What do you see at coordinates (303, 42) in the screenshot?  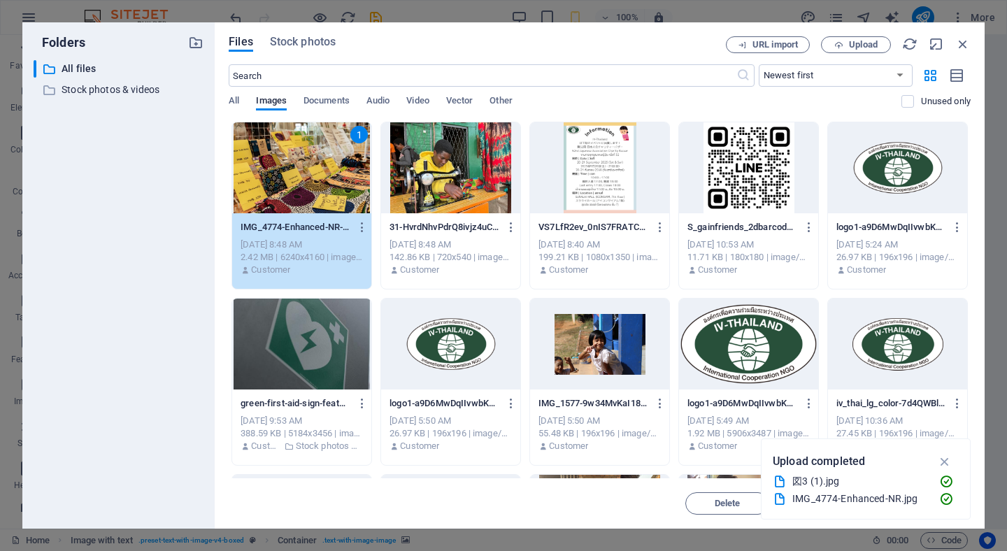 I see `span: Stock photos` at bounding box center [303, 42].